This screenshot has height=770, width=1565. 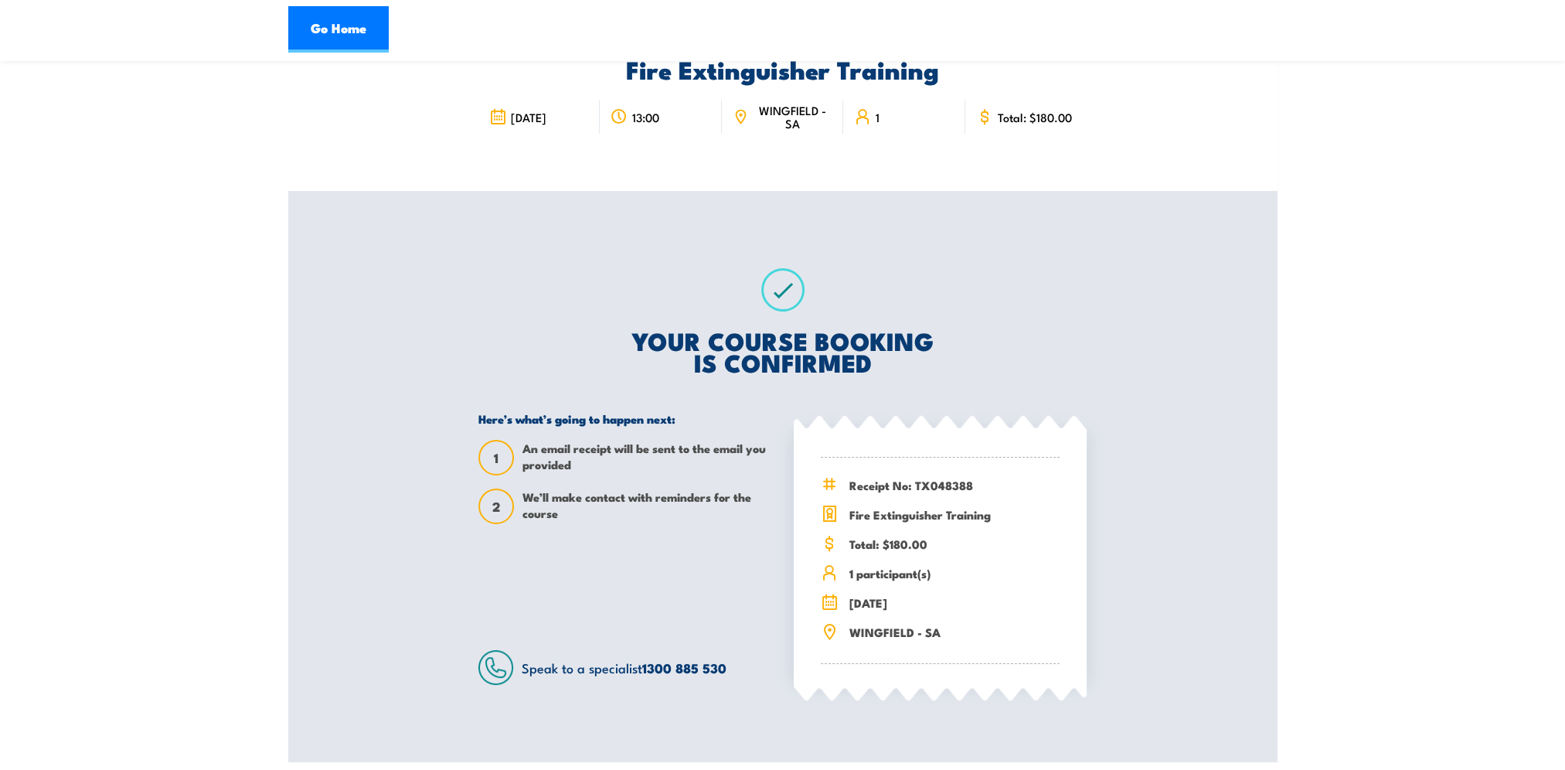 I want to click on h2: YOUR COURSE BOOKING IS CONFIRMED, so click(x=782, y=351).